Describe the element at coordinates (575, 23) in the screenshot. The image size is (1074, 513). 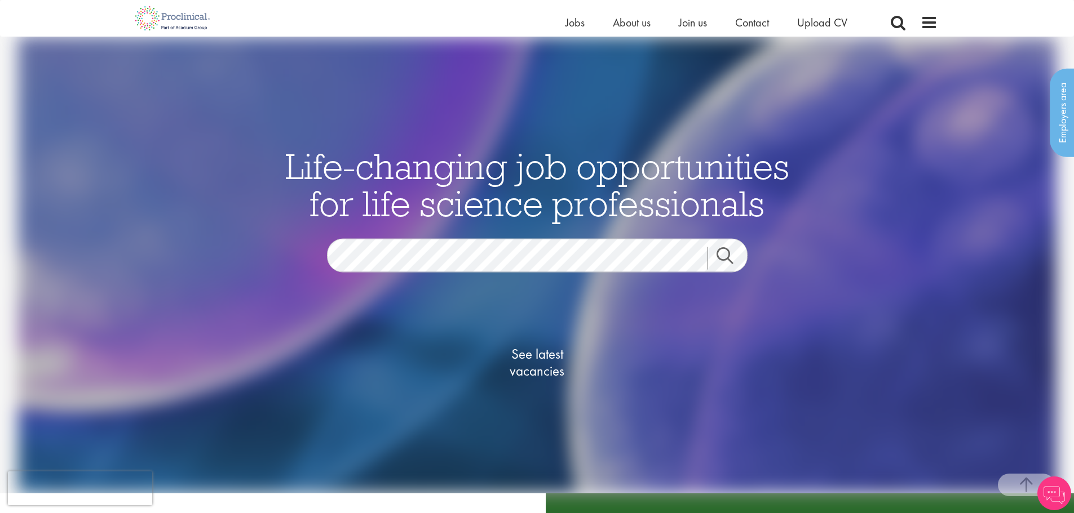
I see `span: Jobs` at that location.